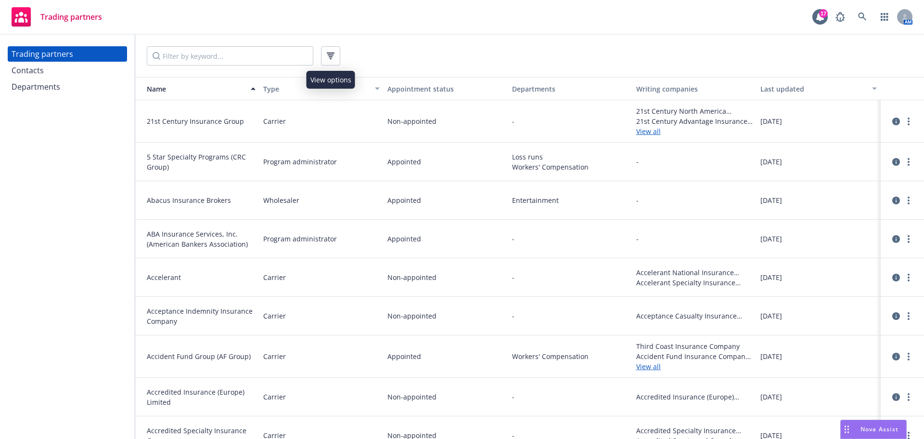 The image size is (924, 439). What do you see at coordinates (27, 70) in the screenshot?
I see `div: Contacts` at bounding box center [27, 70].